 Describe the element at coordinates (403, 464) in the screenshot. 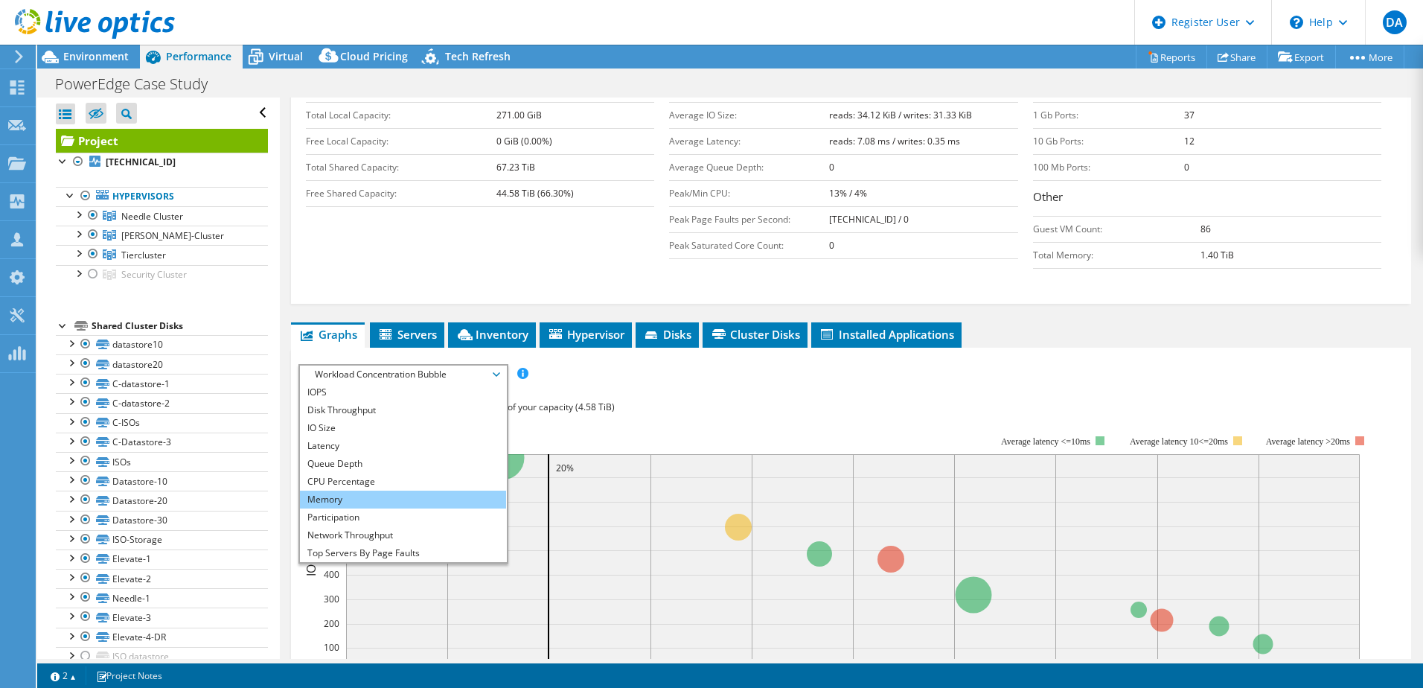

I see `li: Queue Depth` at that location.